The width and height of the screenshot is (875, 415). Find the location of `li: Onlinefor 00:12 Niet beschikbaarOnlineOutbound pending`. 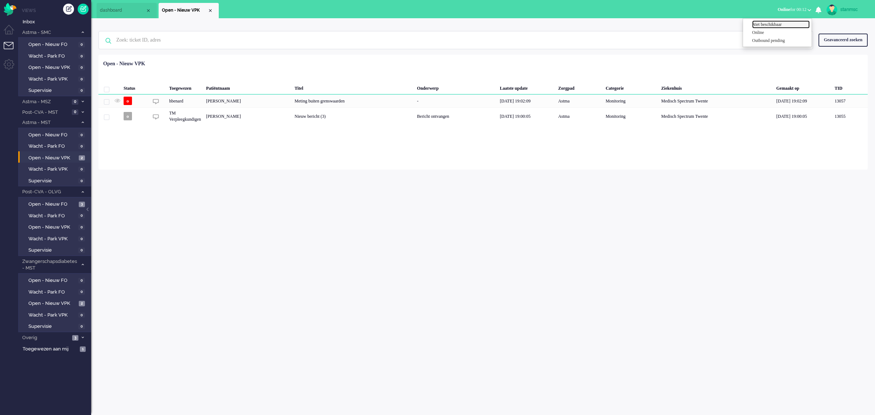

li: Onlinefor 00:12 Niet beschikbaarOnlineOutbound pending is located at coordinates (794, 10).